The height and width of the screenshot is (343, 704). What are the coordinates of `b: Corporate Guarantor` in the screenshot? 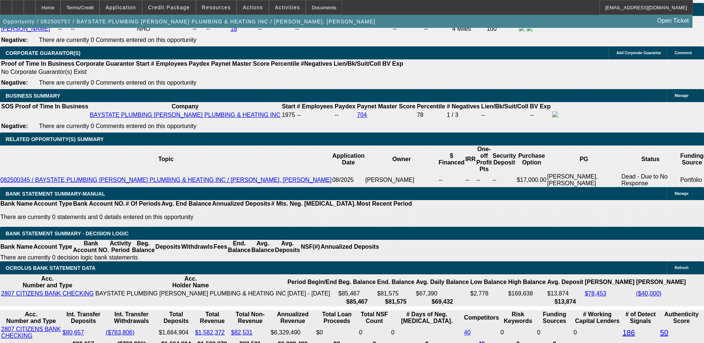 It's located at (105, 63).